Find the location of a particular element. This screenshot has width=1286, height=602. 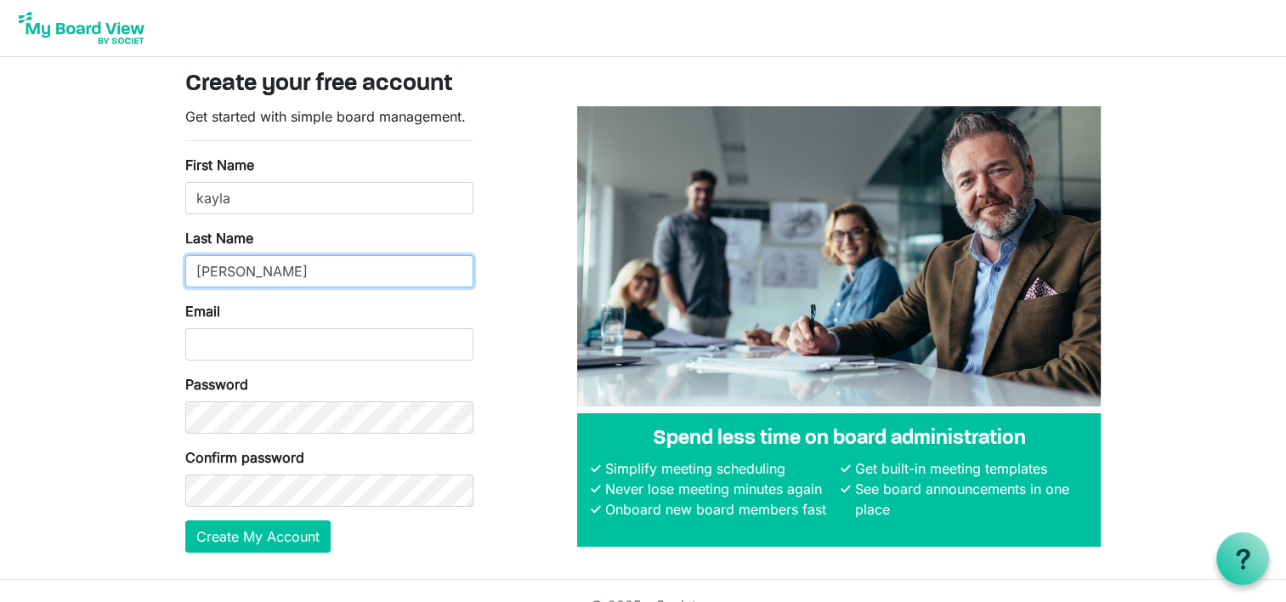

li: Never lose meeting minutes again is located at coordinates (719, 489).